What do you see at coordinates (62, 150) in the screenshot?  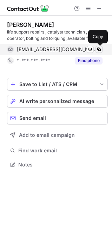 I see `span: Find work email` at bounding box center [62, 150].